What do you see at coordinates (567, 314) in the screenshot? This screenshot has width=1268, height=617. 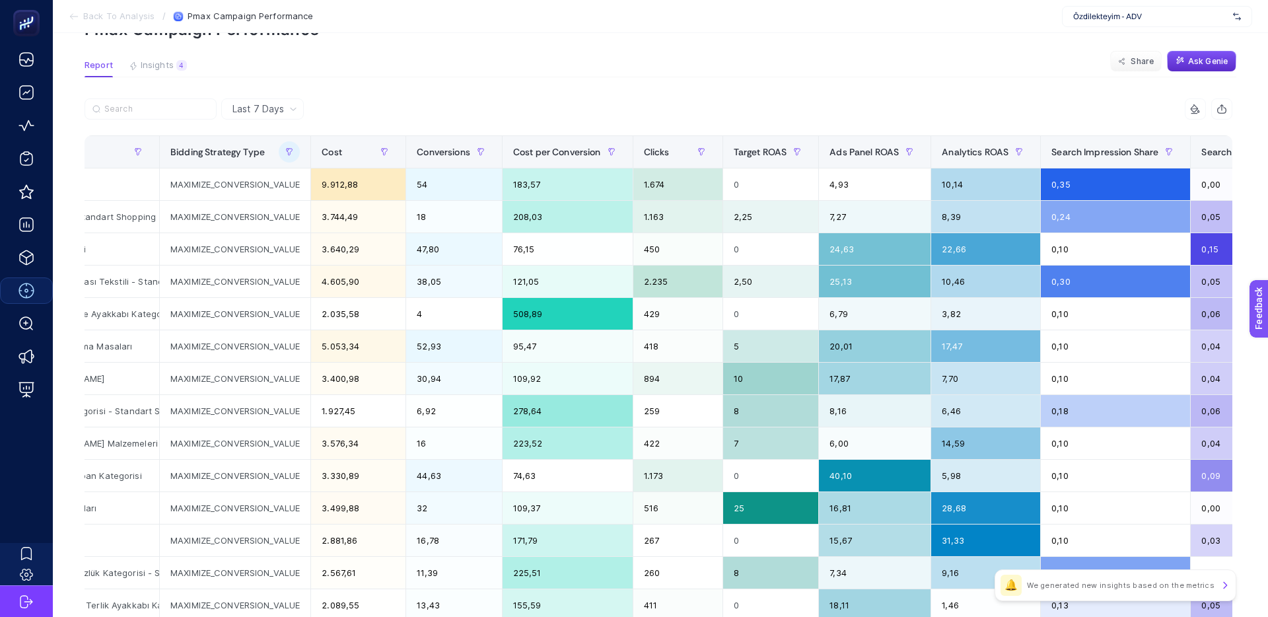 I see `div: 508,89` at bounding box center [567, 314].